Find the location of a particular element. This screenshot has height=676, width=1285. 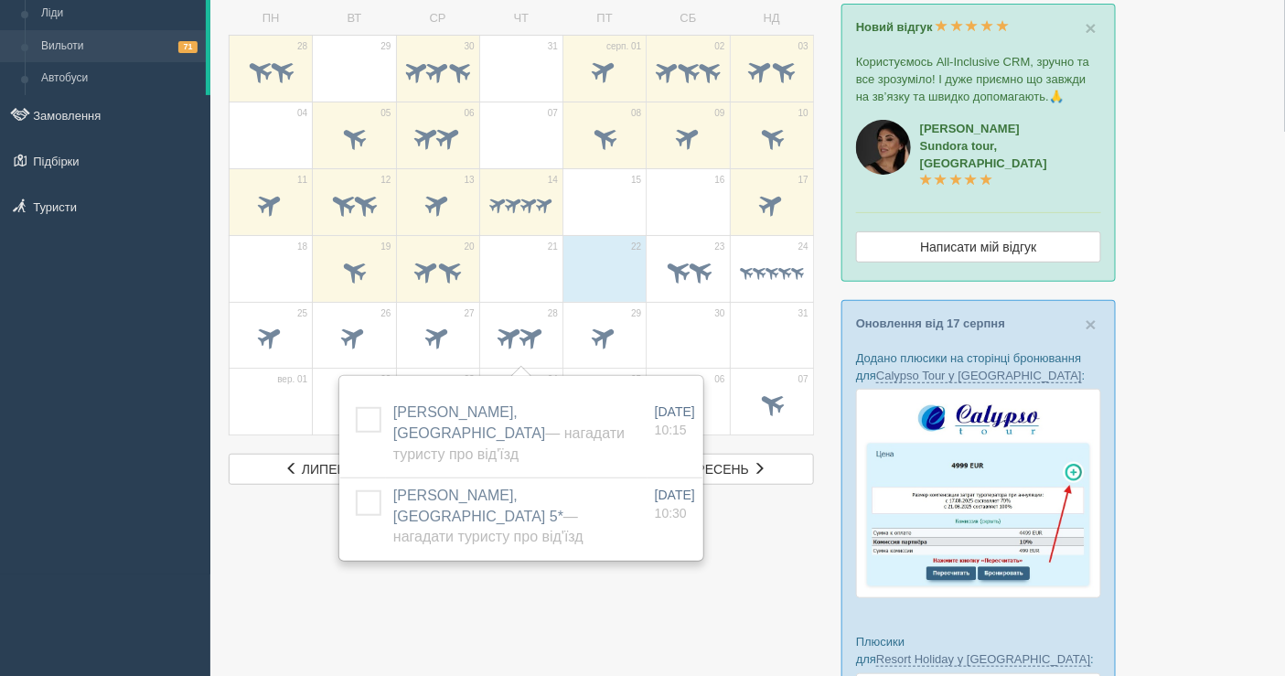

span: 18 is located at coordinates (302, 247).